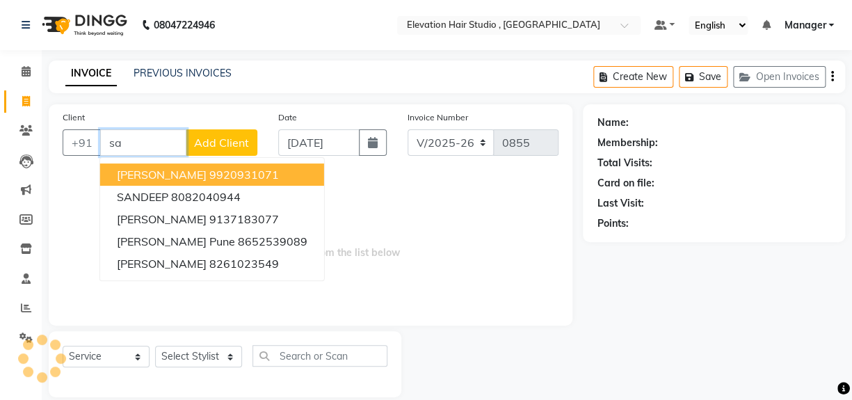 This screenshot has height=400, width=852. I want to click on button: +91, so click(82, 143).